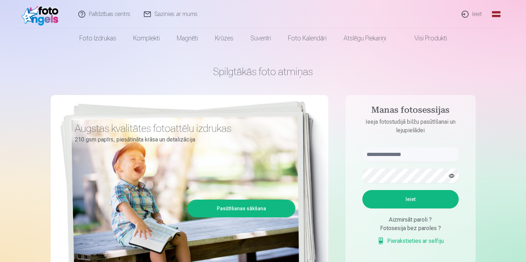 The height and width of the screenshot is (262, 526). I want to click on a: Suvenīri, so click(261, 38).